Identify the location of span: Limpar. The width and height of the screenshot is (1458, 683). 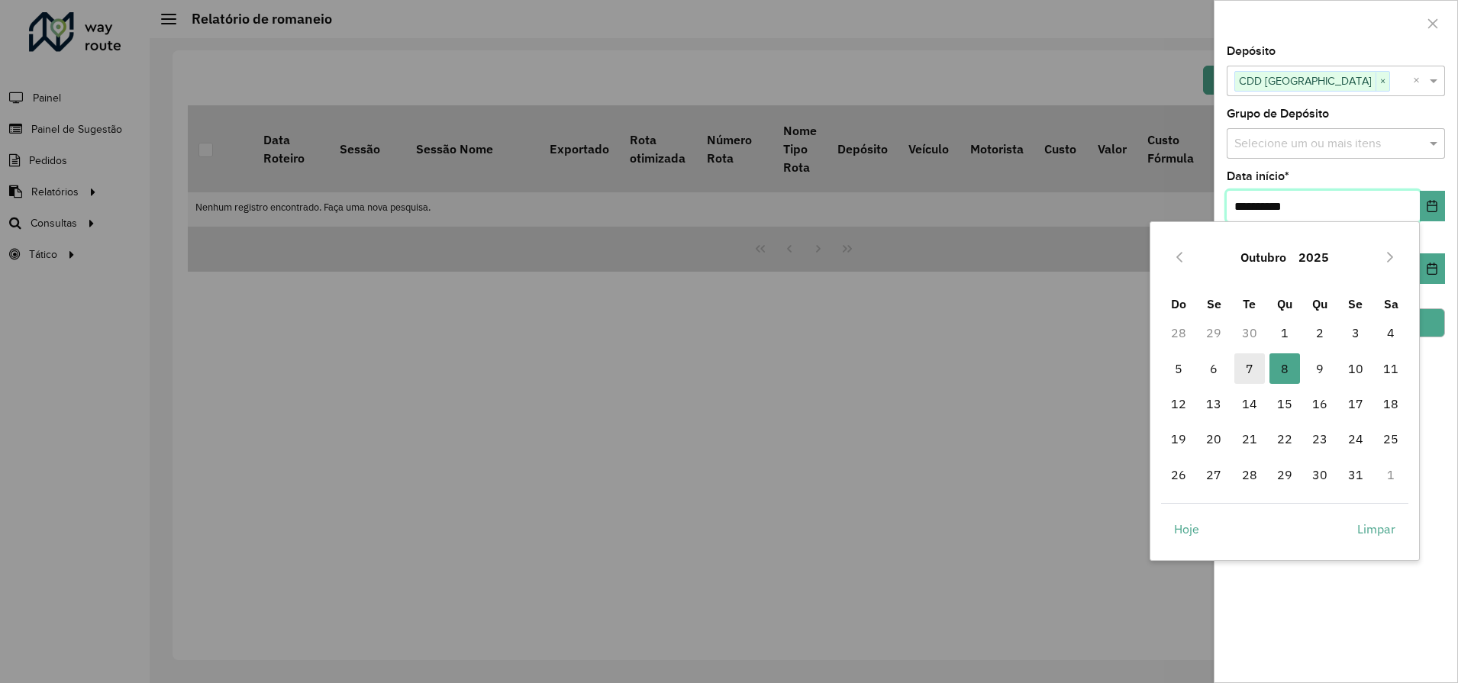
(1376, 529).